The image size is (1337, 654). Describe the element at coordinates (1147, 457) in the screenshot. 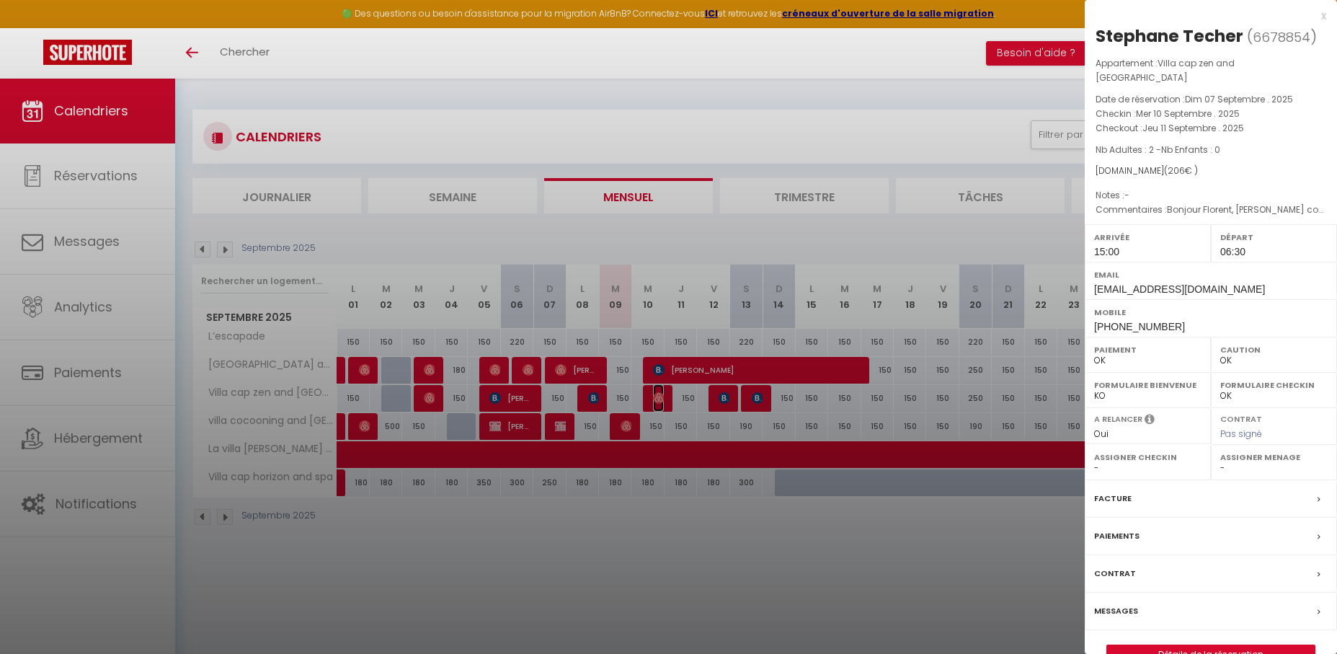

I see `label: Assigner Checkin` at that location.